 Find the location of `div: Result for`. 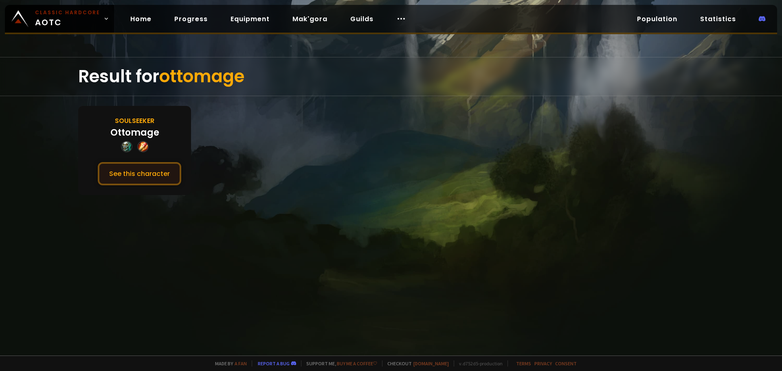

div: Result for is located at coordinates (391, 77).